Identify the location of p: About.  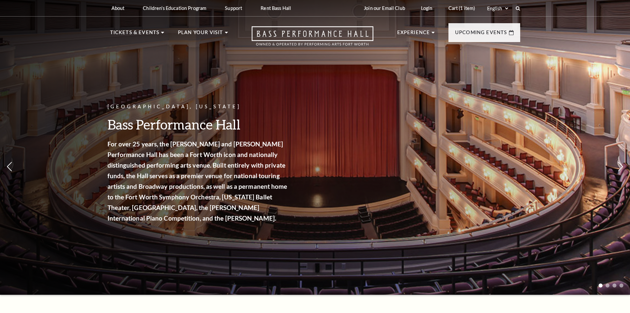
(118, 8).